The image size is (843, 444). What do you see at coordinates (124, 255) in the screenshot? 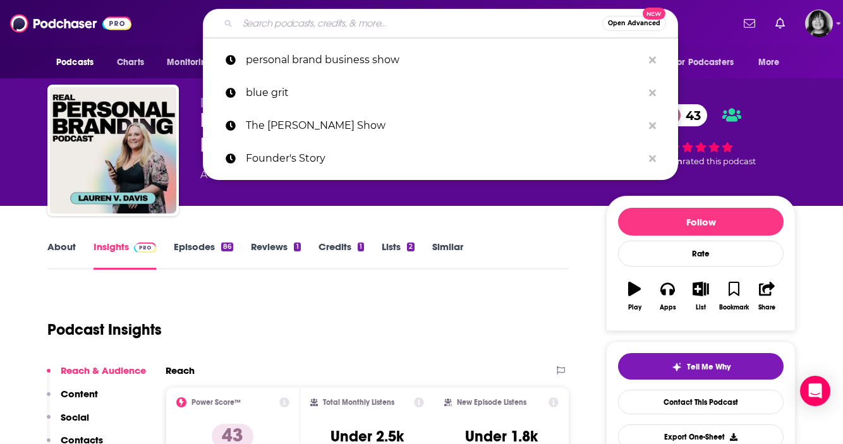
I see `a: InsightsPodchaser Pro` at bounding box center [124, 255].